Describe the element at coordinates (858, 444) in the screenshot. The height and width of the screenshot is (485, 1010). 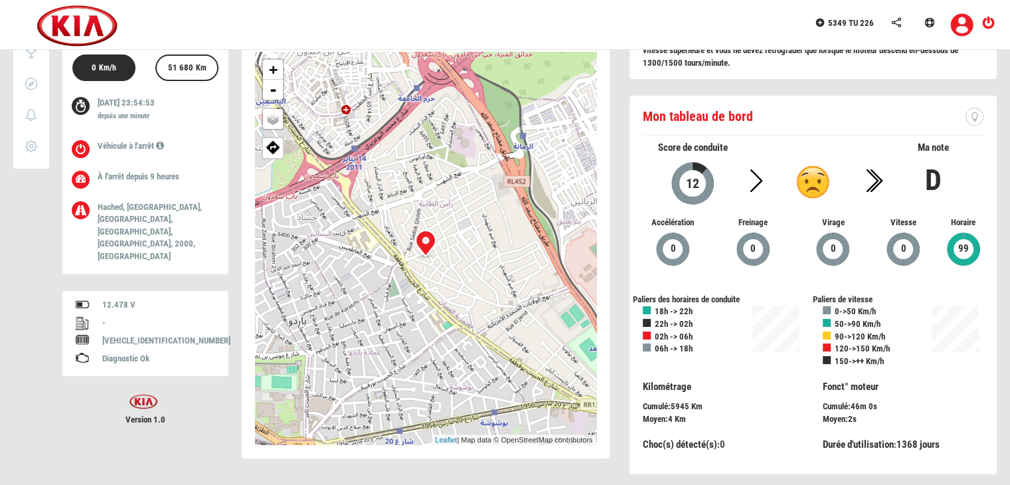
I see `span: Durée d'utilisation` at that location.